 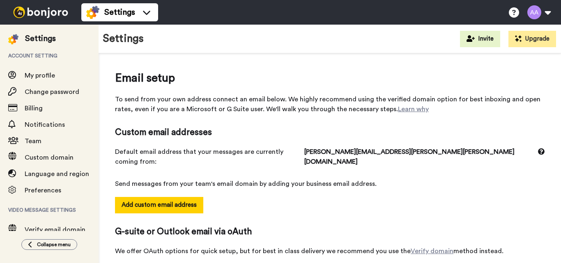 I want to click on img: bj-logo-header-white.svg, so click(x=41, y=12).